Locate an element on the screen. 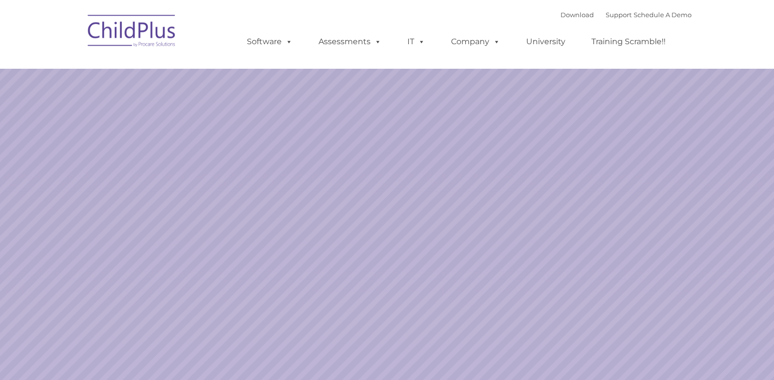 This screenshot has width=774, height=380. a: Support is located at coordinates (618, 15).